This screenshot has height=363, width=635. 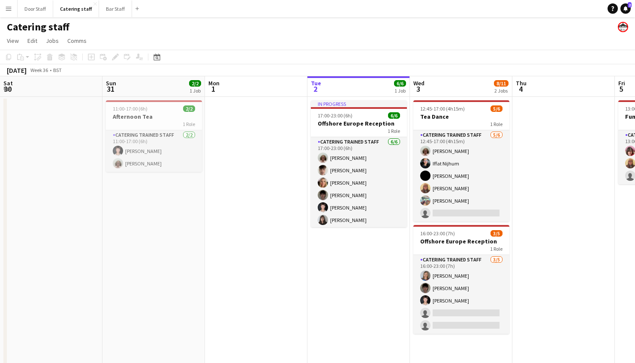 What do you see at coordinates (622, 83) in the screenshot?
I see `span: Fri` at bounding box center [622, 83].